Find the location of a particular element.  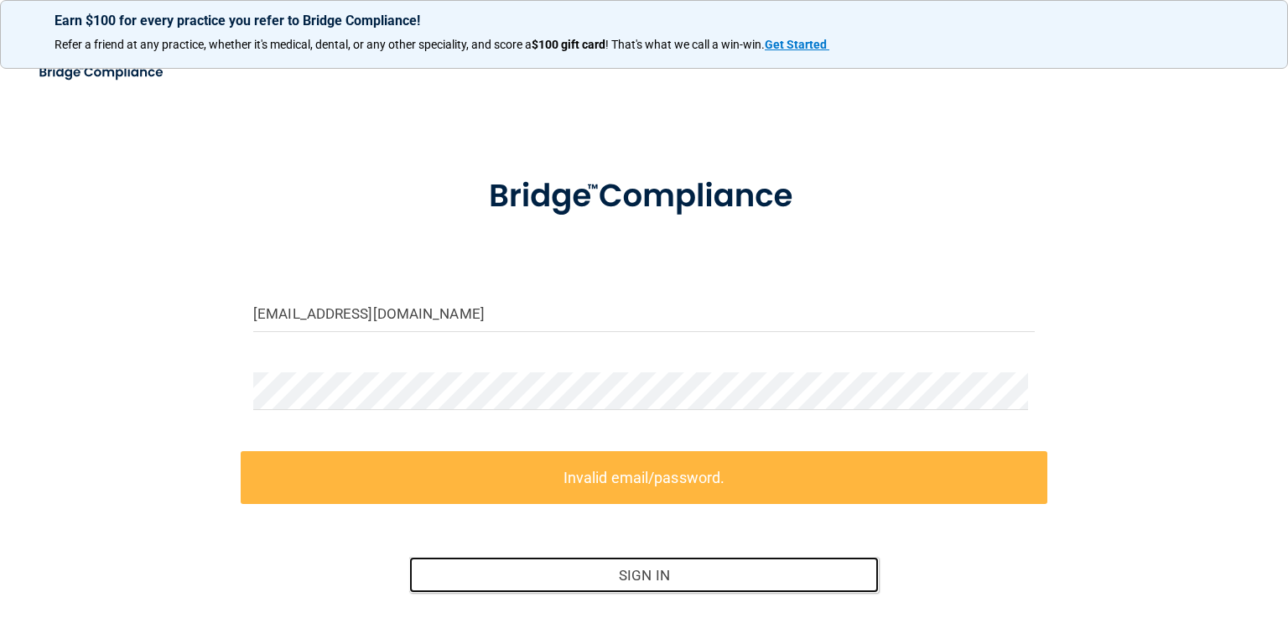

button: Sign In is located at coordinates (643, 575).